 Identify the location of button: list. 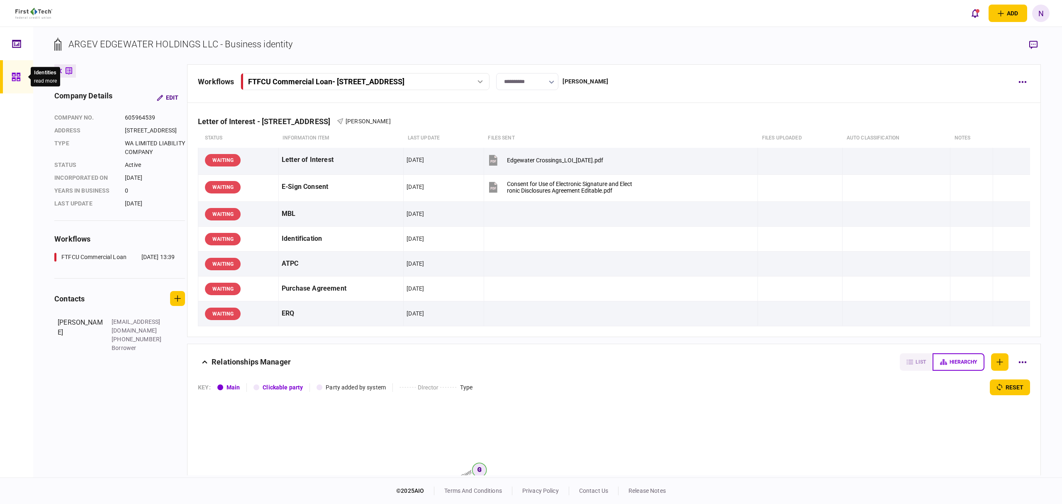
(916, 362).